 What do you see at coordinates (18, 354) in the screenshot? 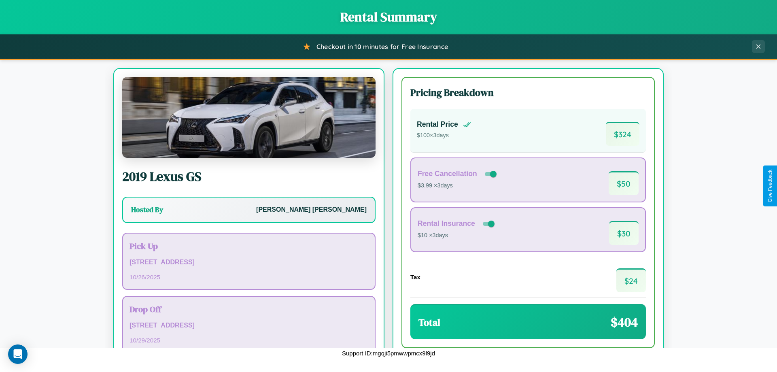
I see `div: Open Intercom Messenger` at bounding box center [18, 354].